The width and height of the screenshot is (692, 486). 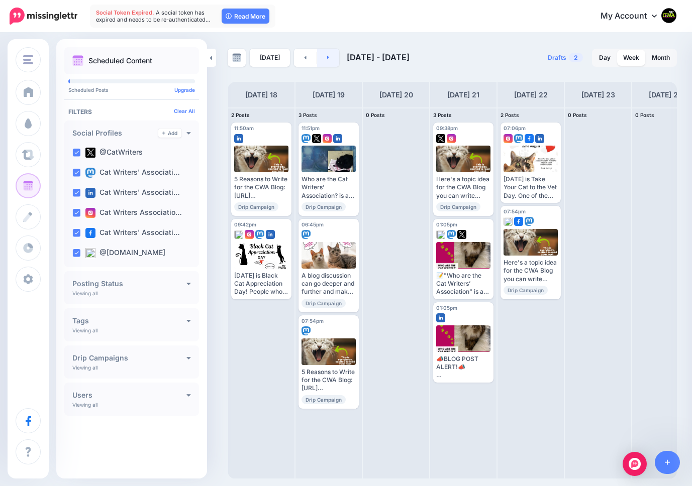 What do you see at coordinates (447, 128) in the screenshot?
I see `span: 09:38pm` at bounding box center [447, 128].